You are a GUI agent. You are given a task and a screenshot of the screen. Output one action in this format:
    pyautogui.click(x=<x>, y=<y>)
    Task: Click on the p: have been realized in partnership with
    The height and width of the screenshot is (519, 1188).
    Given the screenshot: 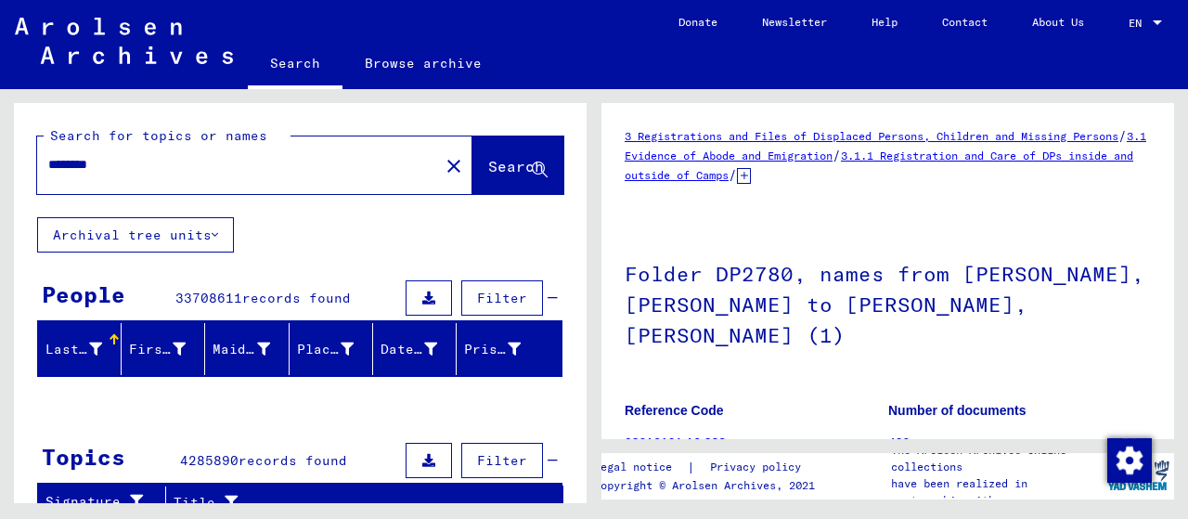 What is the action you would take?
    pyautogui.click(x=997, y=492)
    